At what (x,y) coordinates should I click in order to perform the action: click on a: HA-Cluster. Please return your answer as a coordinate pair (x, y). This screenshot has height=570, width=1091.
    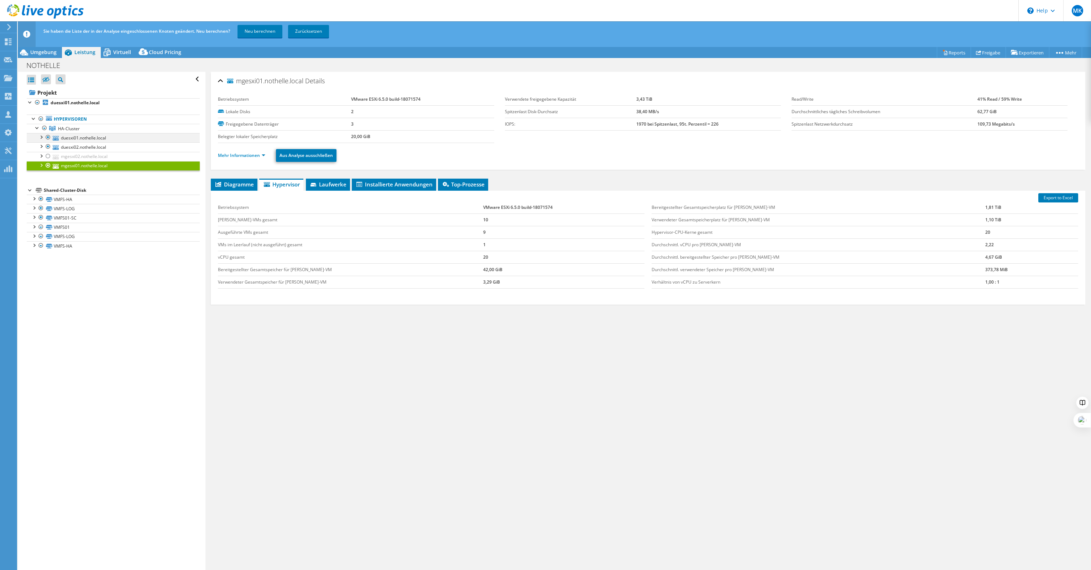
    Looking at the image, I should click on (113, 129).